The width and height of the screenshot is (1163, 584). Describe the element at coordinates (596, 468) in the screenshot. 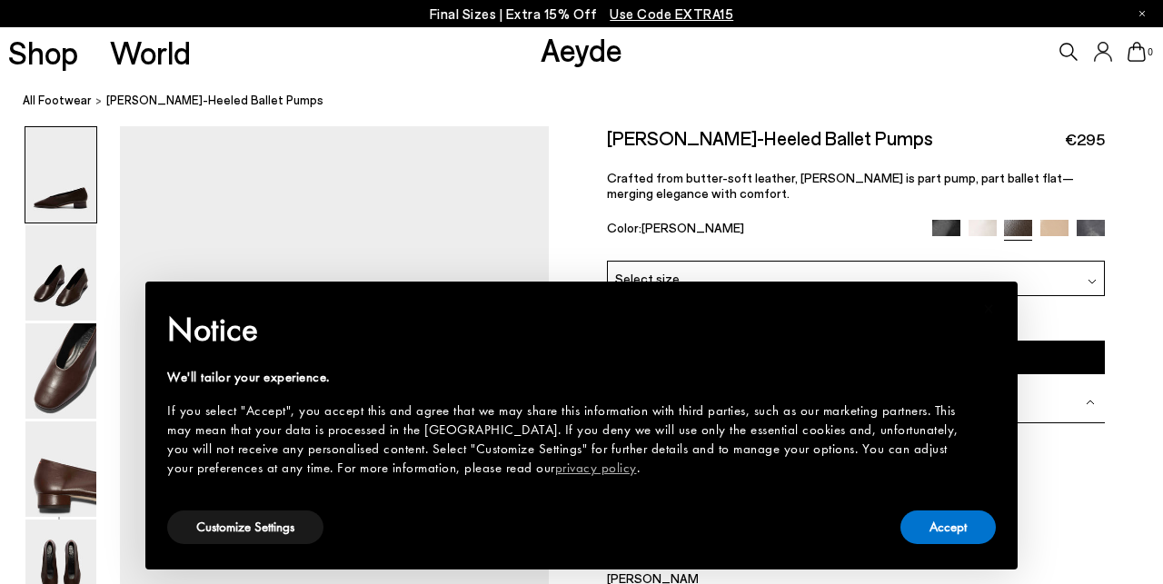

I see `a: privacy policy` at that location.